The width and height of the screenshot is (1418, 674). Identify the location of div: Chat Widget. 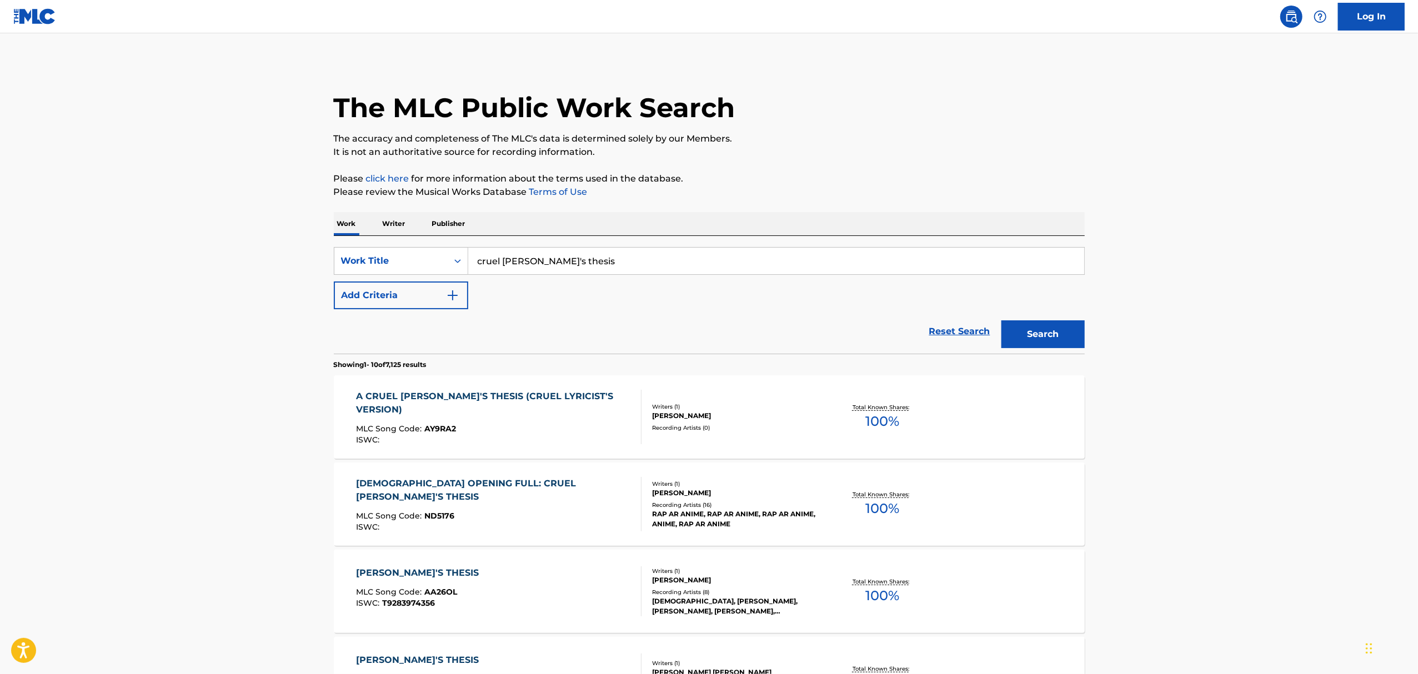
(1390, 648).